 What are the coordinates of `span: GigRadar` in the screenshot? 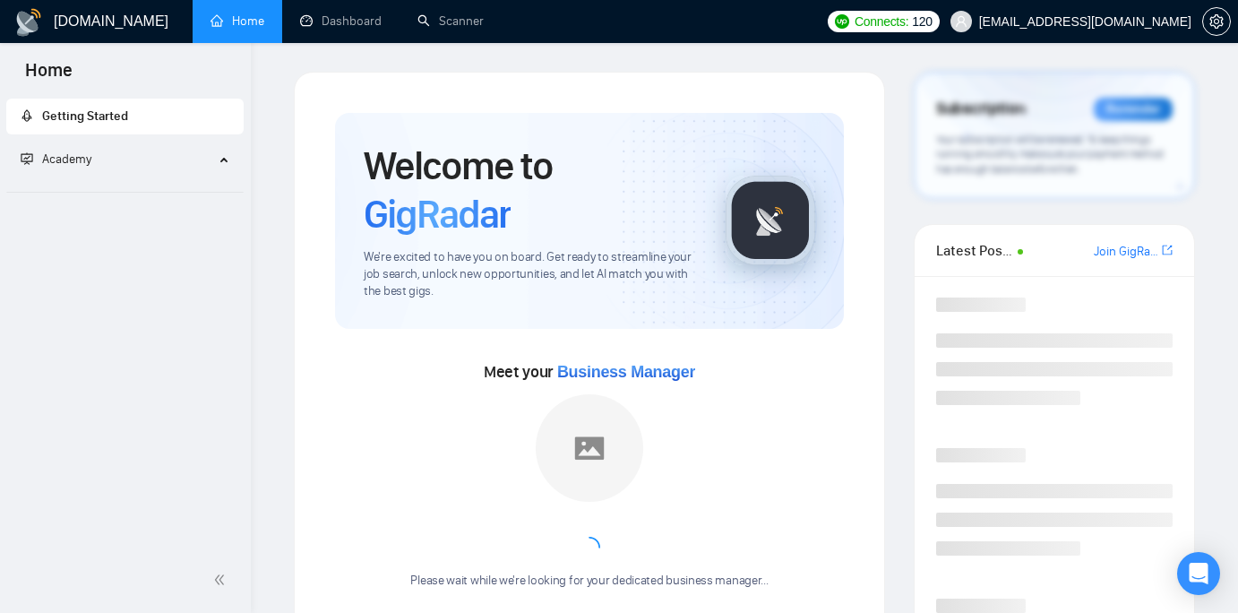 It's located at (437, 214).